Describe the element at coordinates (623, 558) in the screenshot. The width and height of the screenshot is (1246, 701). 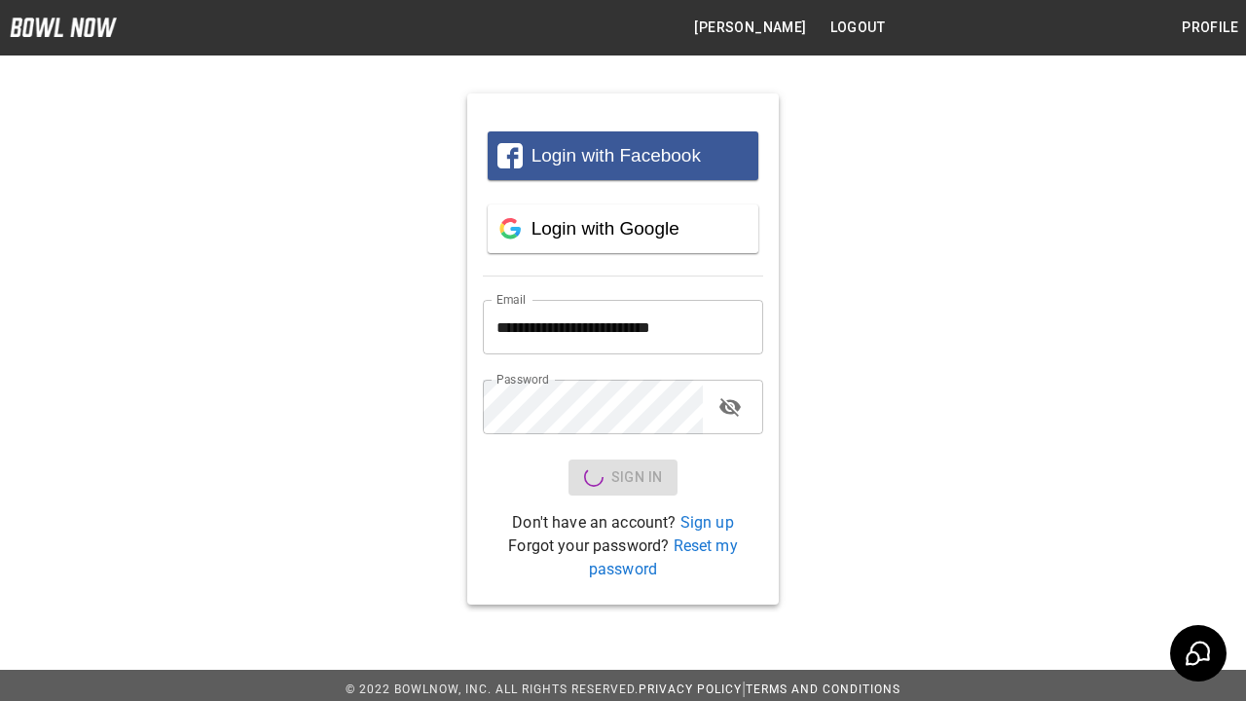
I see `p: Forgot your password?` at that location.